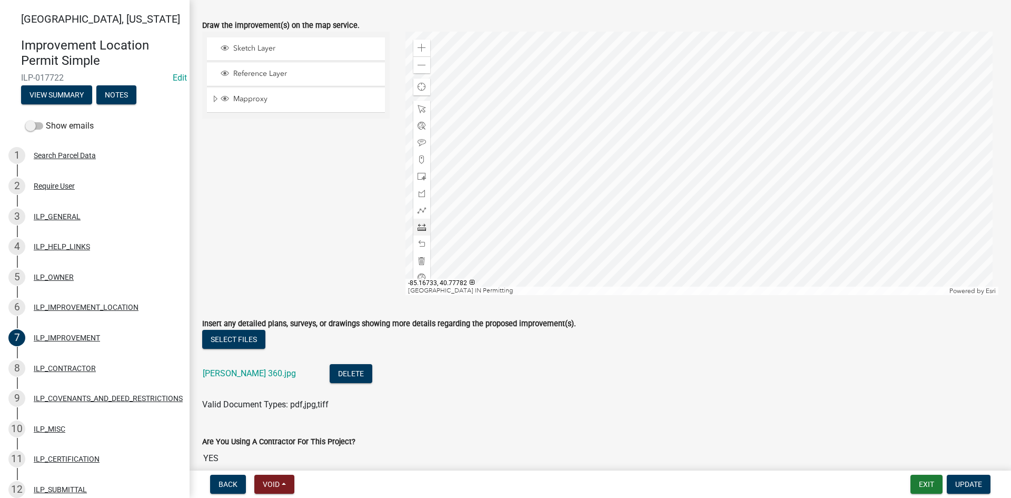 Image resolution: width=1011 pixels, height=498 pixels. What do you see at coordinates (973, 291) in the screenshot?
I see `div: Powered by` at bounding box center [973, 291].